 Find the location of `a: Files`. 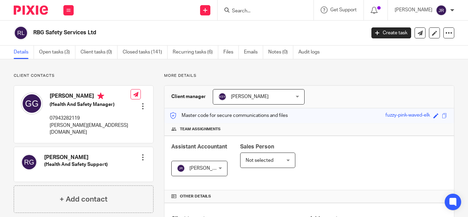

a: Files is located at coordinates (231, 52).